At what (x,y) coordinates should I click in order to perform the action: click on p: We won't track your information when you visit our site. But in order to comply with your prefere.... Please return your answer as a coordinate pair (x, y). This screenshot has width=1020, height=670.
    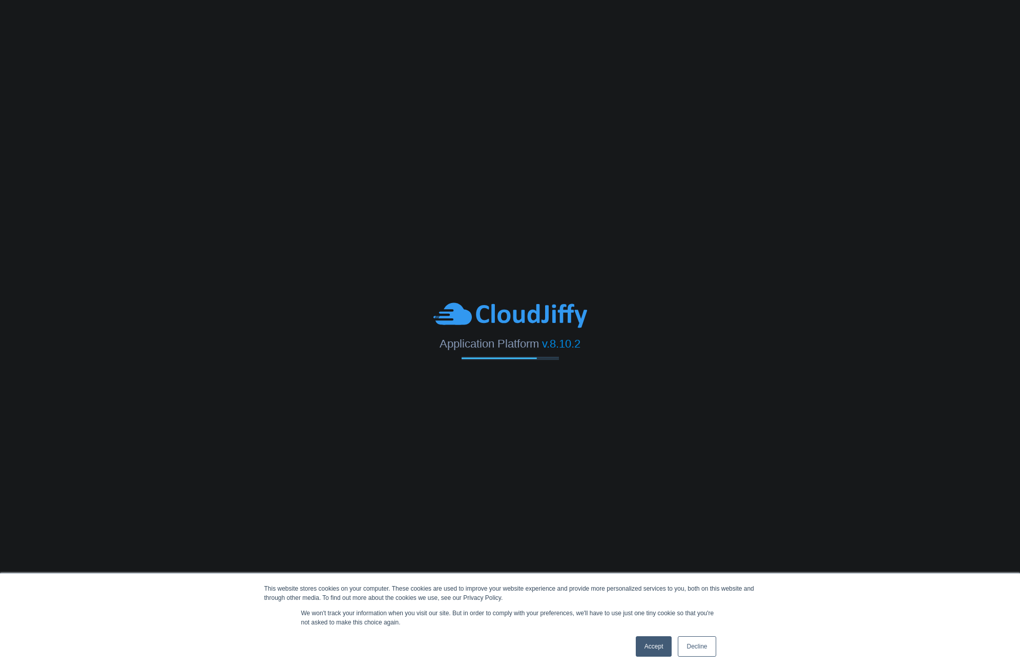
    Looking at the image, I should click on (510, 618).